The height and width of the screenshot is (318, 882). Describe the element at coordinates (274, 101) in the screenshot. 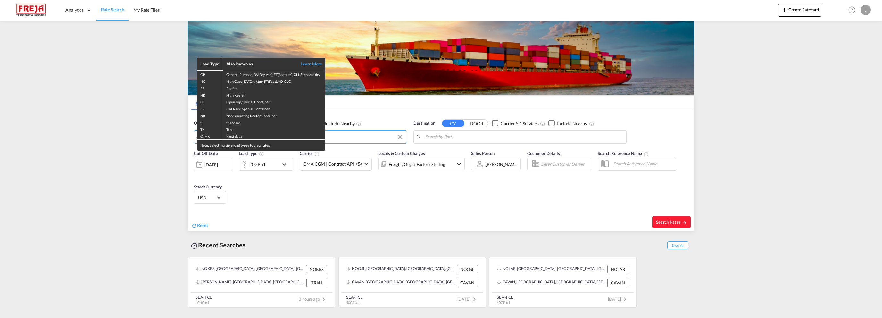

I see `td: Open Top, Special Container` at that location.